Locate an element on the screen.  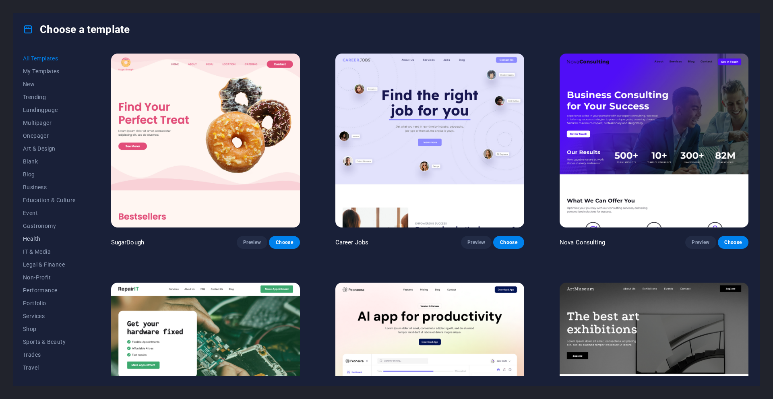
span: Performance is located at coordinates (49, 290).